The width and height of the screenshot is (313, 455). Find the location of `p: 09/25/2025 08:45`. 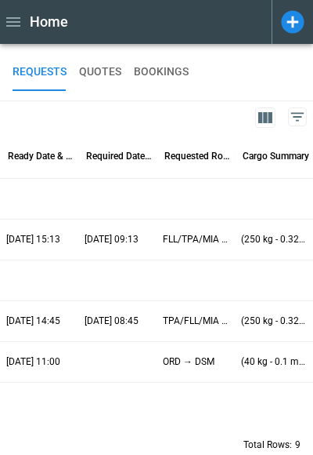

p: 09/25/2025 08:45 is located at coordinates (111, 321).